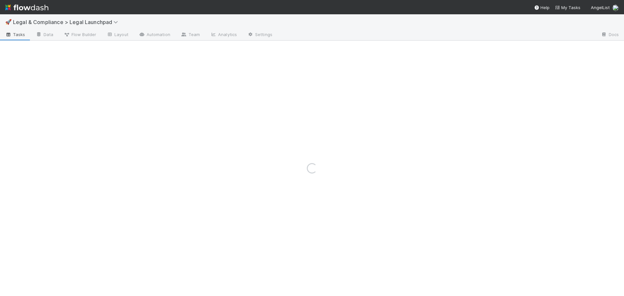  I want to click on a: Layout, so click(117, 35).